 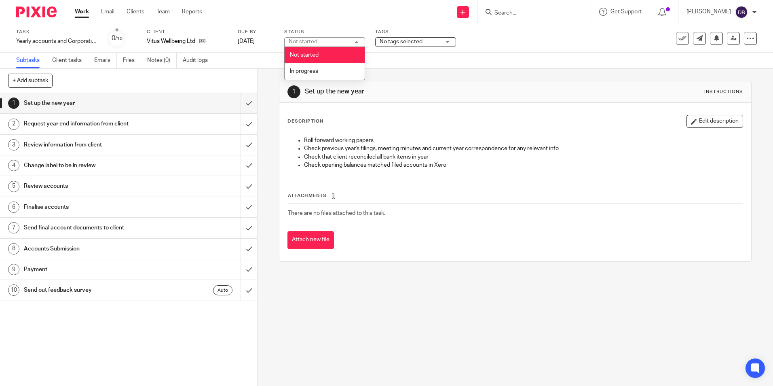 What do you see at coordinates (93, 165) in the screenshot?
I see `h1: Change label to be in review` at bounding box center [93, 165].